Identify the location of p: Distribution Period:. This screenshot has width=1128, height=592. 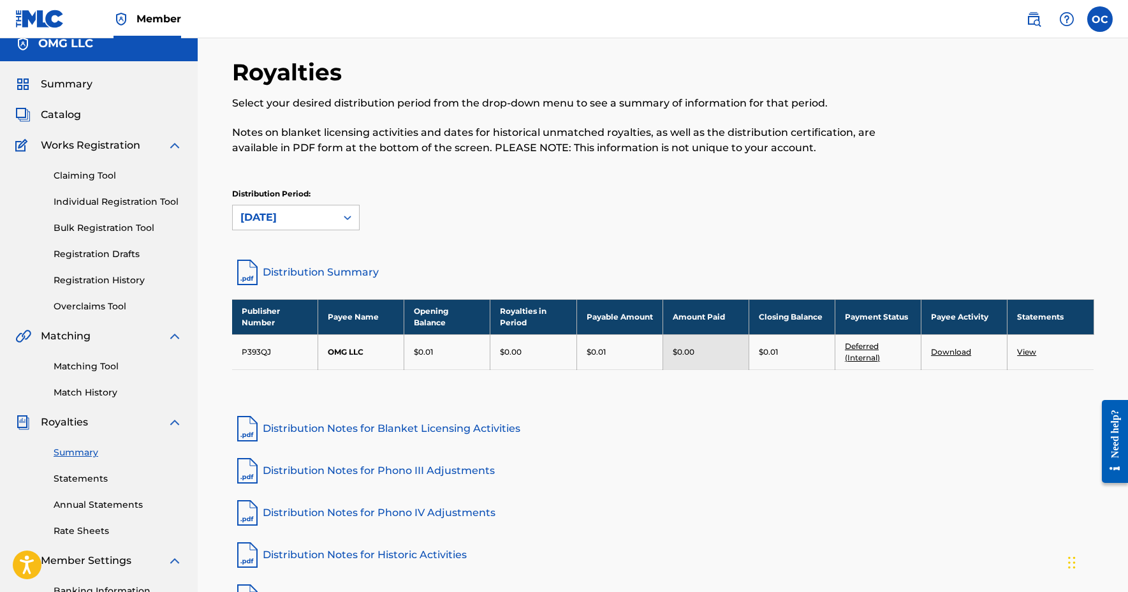
(296, 194).